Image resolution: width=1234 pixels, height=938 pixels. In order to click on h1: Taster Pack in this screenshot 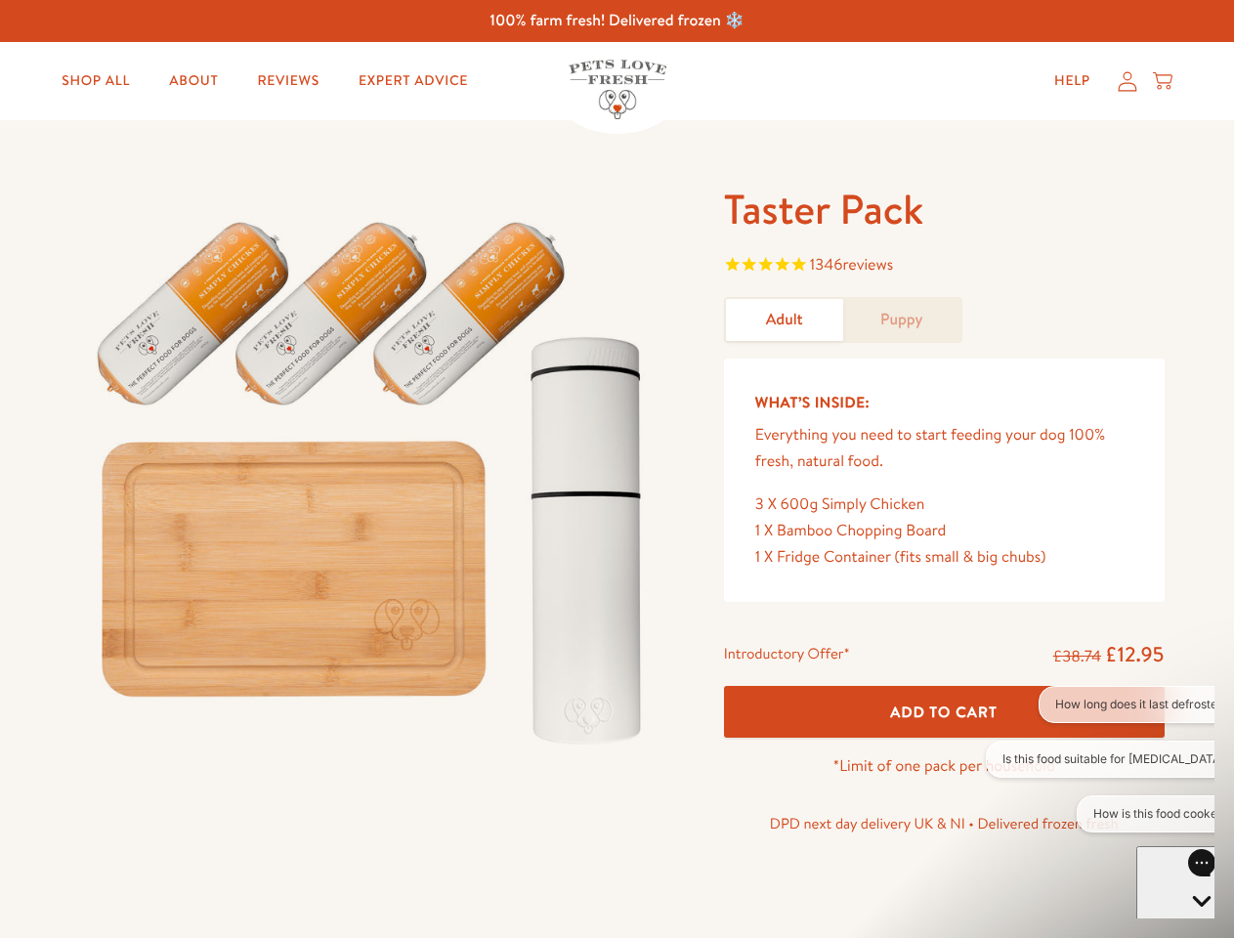, I will do `click(944, 209)`.